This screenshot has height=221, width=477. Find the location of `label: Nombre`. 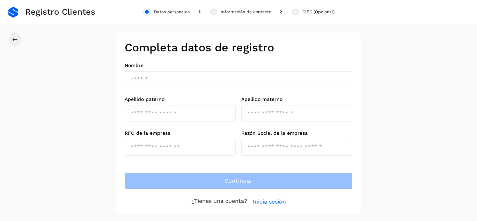

label: Nombre is located at coordinates (239, 65).